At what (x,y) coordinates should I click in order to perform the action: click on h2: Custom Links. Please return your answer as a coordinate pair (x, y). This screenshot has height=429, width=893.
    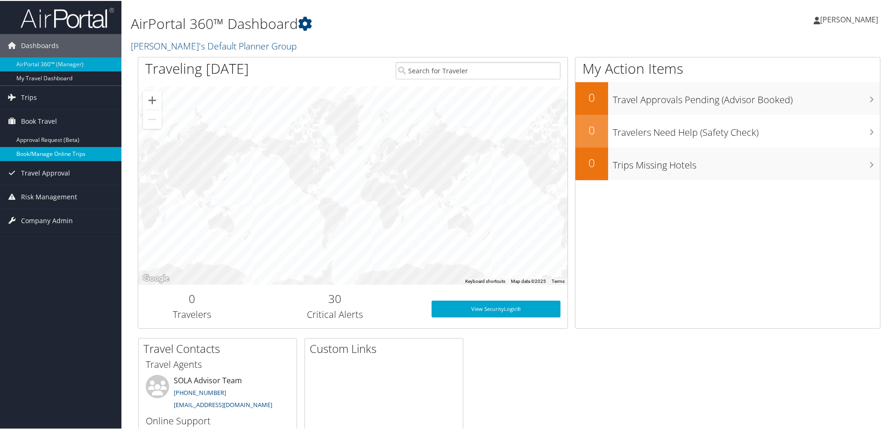
    Looking at the image, I should click on (386, 348).